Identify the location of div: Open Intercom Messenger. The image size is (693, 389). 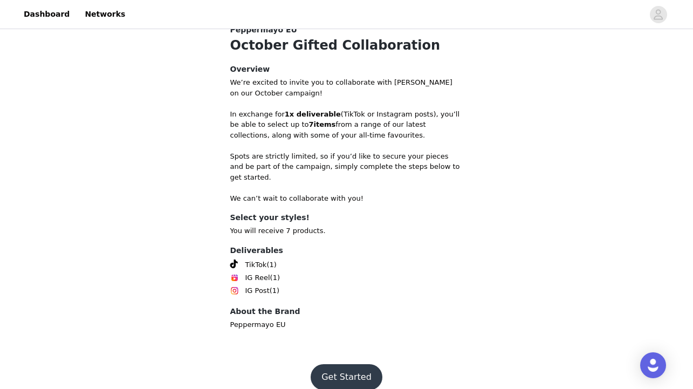
(653, 365).